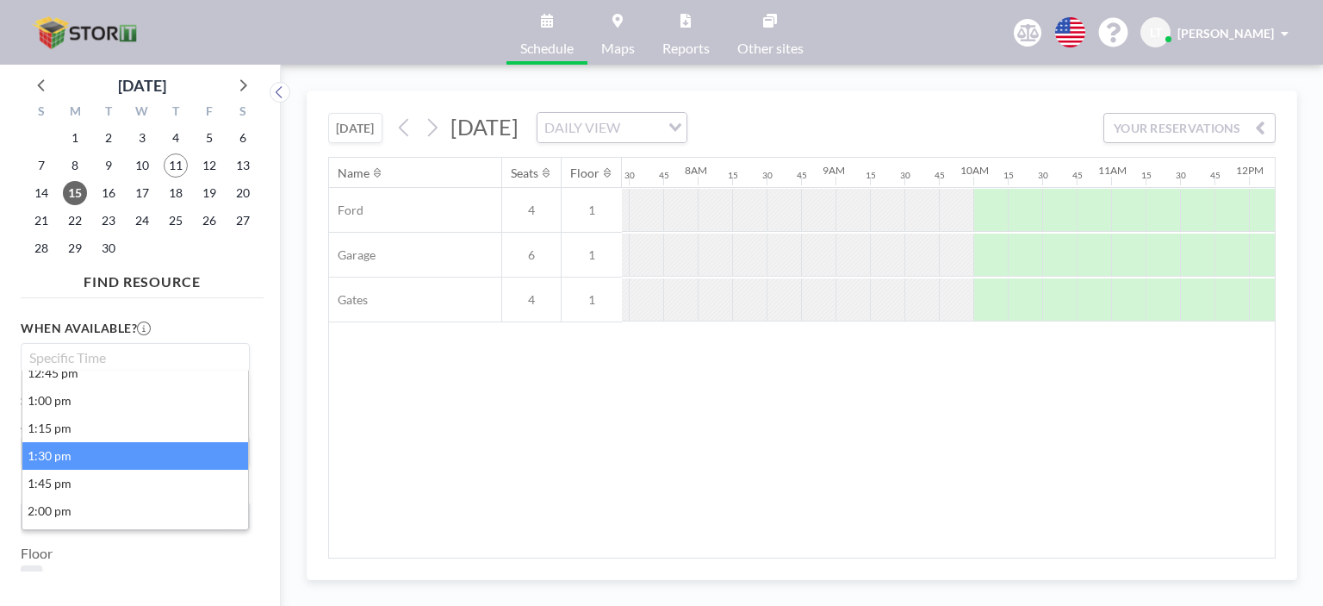 The width and height of the screenshot is (1323, 606). I want to click on span: Thursday, September 25, 2025, so click(176, 221).